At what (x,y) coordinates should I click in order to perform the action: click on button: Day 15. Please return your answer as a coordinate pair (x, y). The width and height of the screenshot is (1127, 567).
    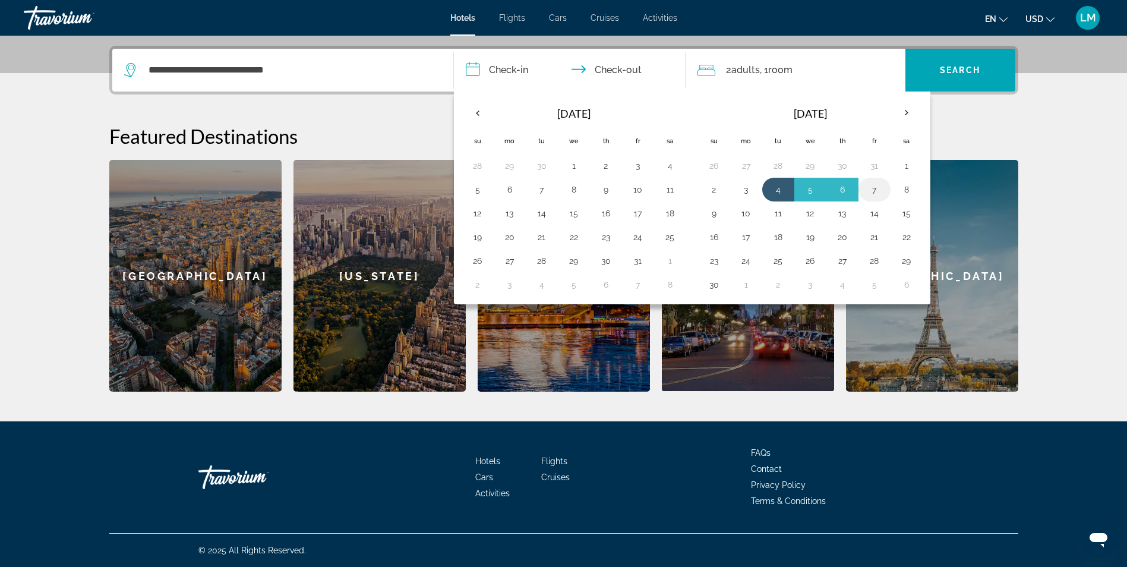
    Looking at the image, I should click on (907, 213).